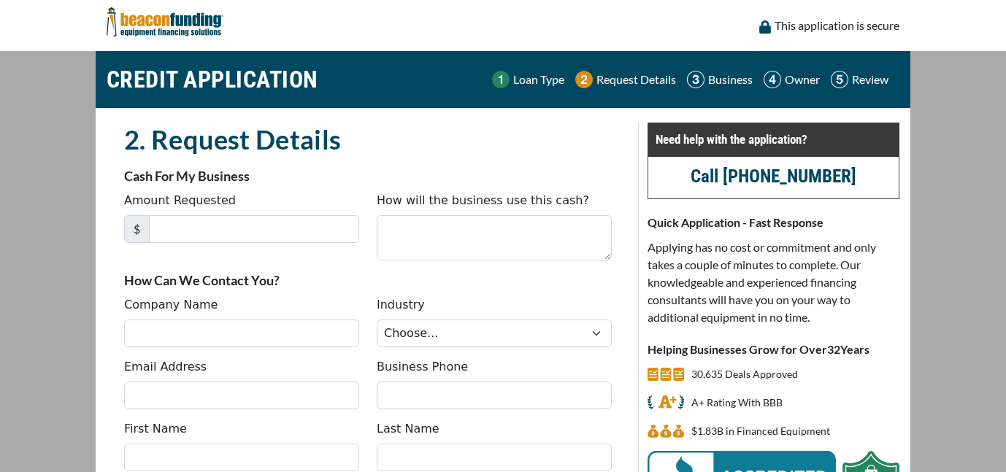 The width and height of the screenshot is (1006, 472). What do you see at coordinates (696, 80) in the screenshot?
I see `img: Step 3` at bounding box center [696, 80].